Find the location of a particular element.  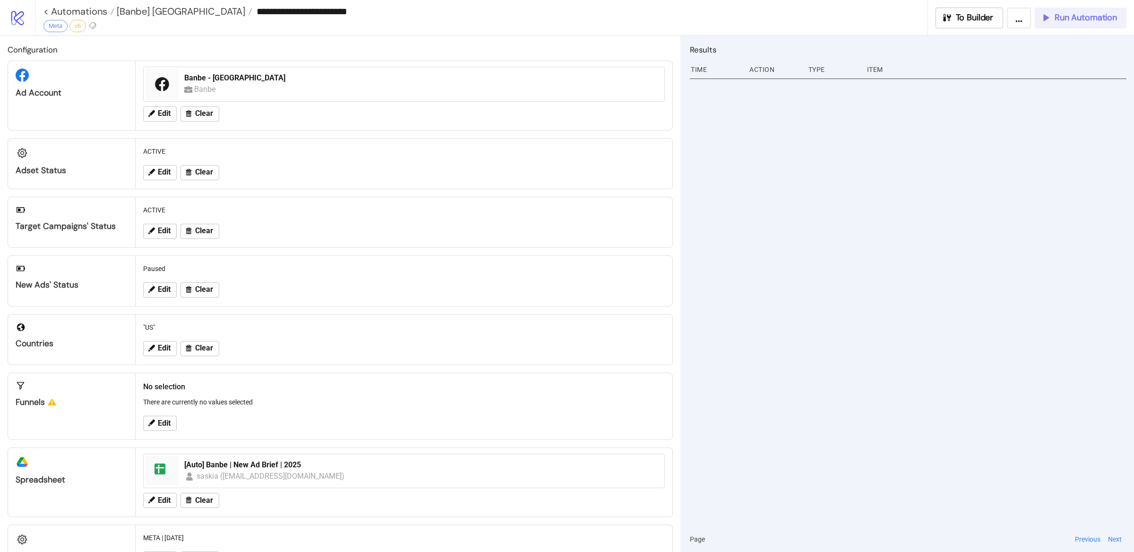

div: [Auto] Banbe | New Ad Brief | 2025 is located at coordinates (422, 465).